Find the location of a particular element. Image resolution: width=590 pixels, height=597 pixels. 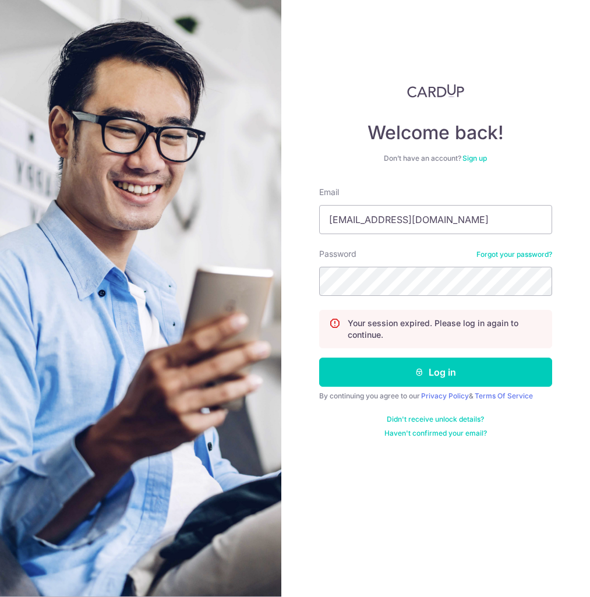

img: CardUp Logo is located at coordinates (436, 91).